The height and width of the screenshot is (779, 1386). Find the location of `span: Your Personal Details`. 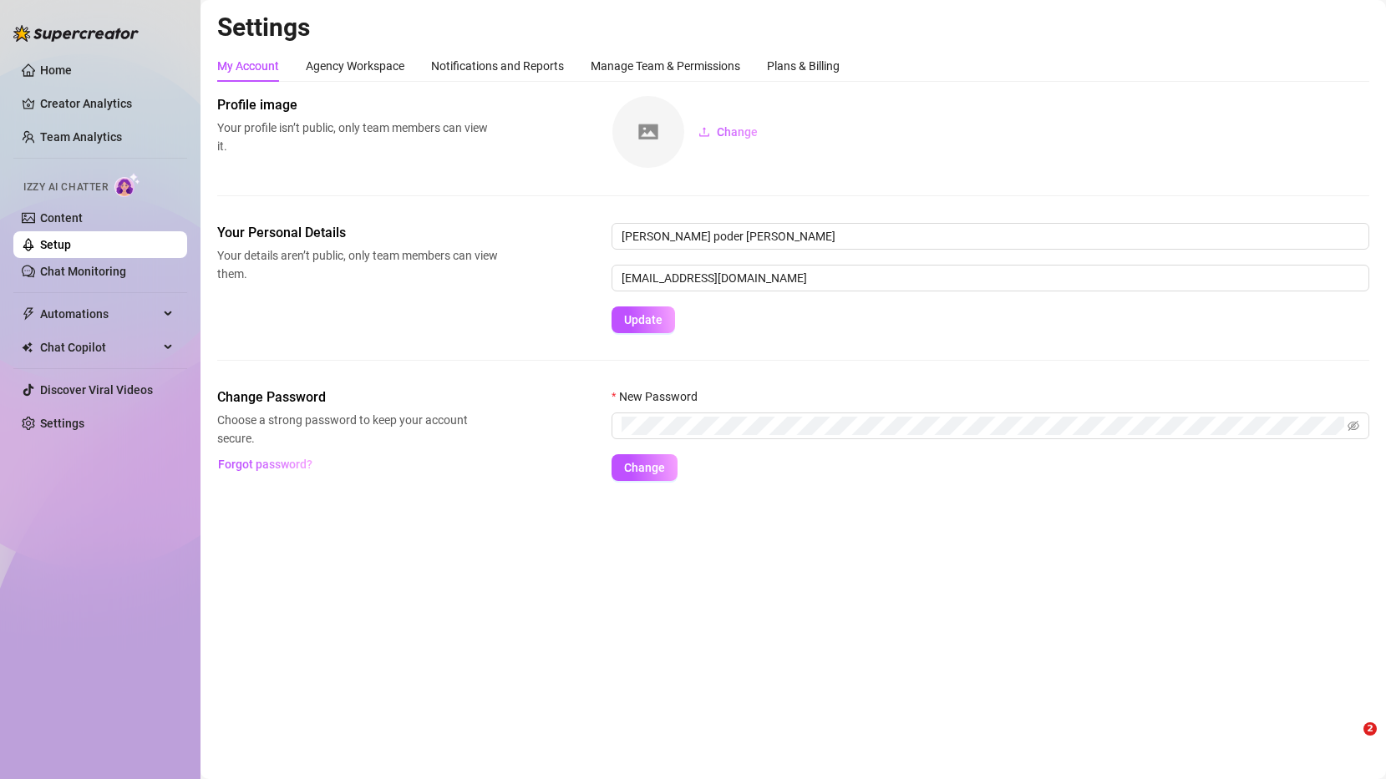

span: Your Personal Details is located at coordinates (358, 233).